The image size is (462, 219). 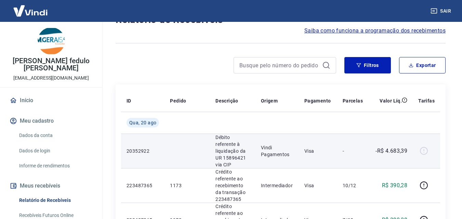 What do you see at coordinates (30, 11) in the screenshot?
I see `img: Vindi` at bounding box center [30, 11].